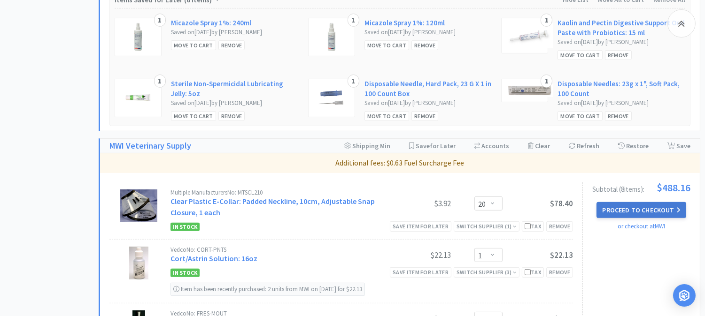 The image size is (705, 316). What do you see at coordinates (486, 226) in the screenshot?
I see `div: Switch Supplier ( 1 )` at bounding box center [486, 226].